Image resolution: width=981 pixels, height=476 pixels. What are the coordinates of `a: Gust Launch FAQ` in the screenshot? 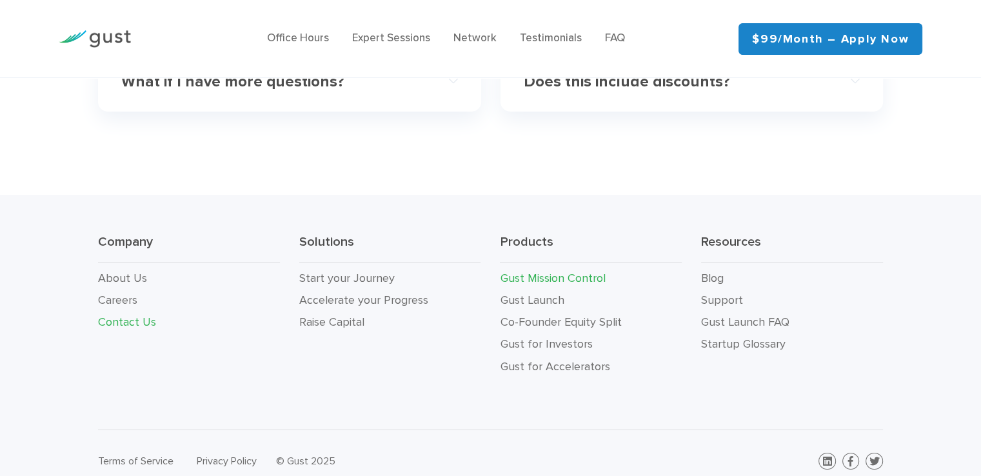 It's located at (745, 322).